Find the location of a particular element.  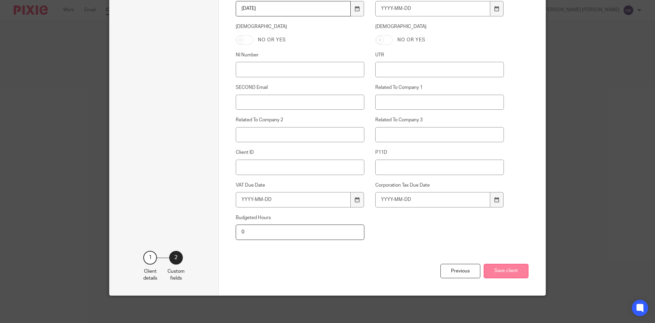

div: 1 is located at coordinates (150, 257).